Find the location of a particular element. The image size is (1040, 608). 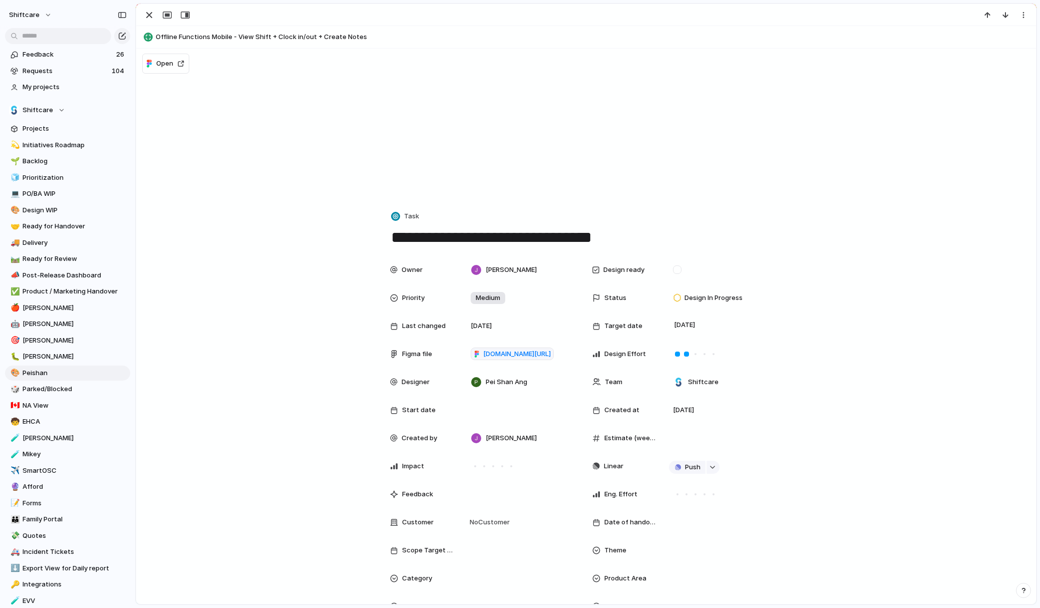

div: 🔑Integrations is located at coordinates (68, 584).